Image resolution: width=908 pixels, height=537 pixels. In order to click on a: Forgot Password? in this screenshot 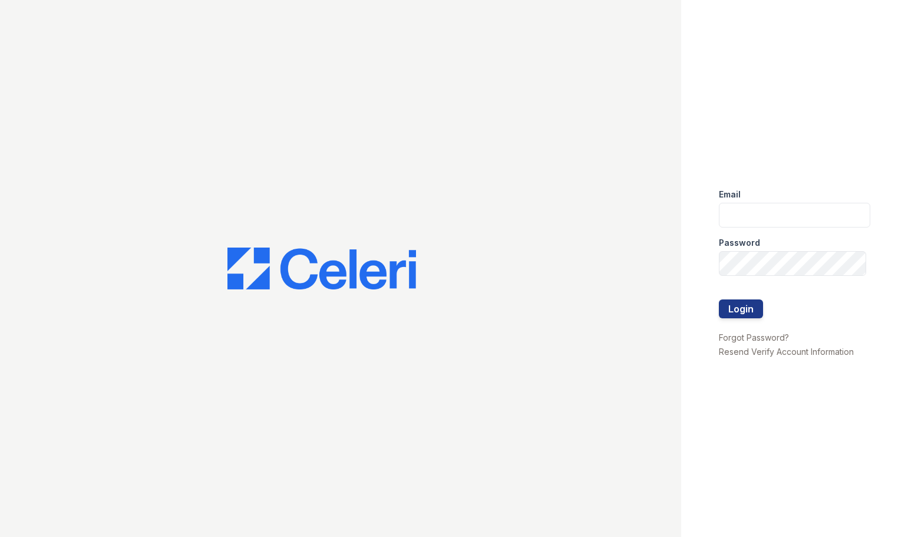, I will do `click(754, 337)`.